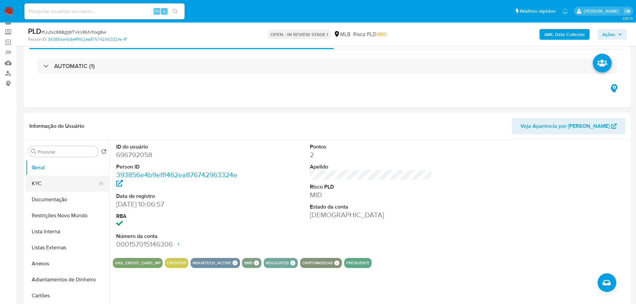 Image resolution: width=636 pixels, height=304 pixels. I want to click on span: MID, so click(382, 34).